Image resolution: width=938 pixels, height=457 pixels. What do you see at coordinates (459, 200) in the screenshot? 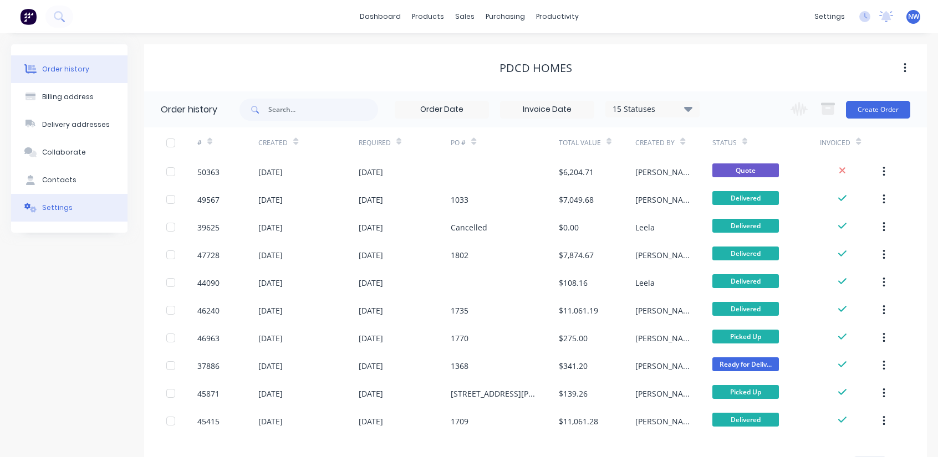
I see `div: 1033` at bounding box center [459, 200].